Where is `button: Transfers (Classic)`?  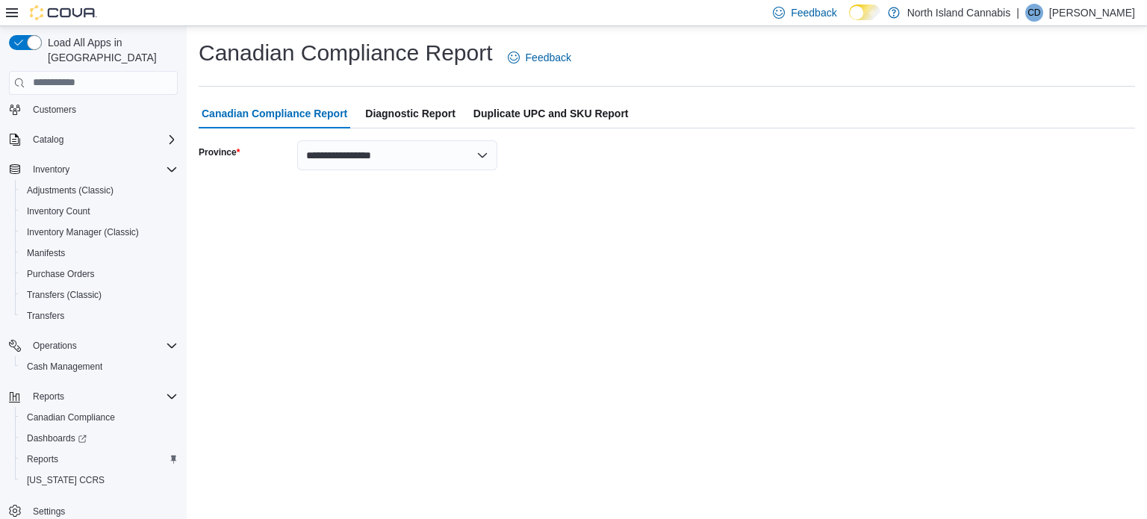 button: Transfers (Classic) is located at coordinates (99, 295).